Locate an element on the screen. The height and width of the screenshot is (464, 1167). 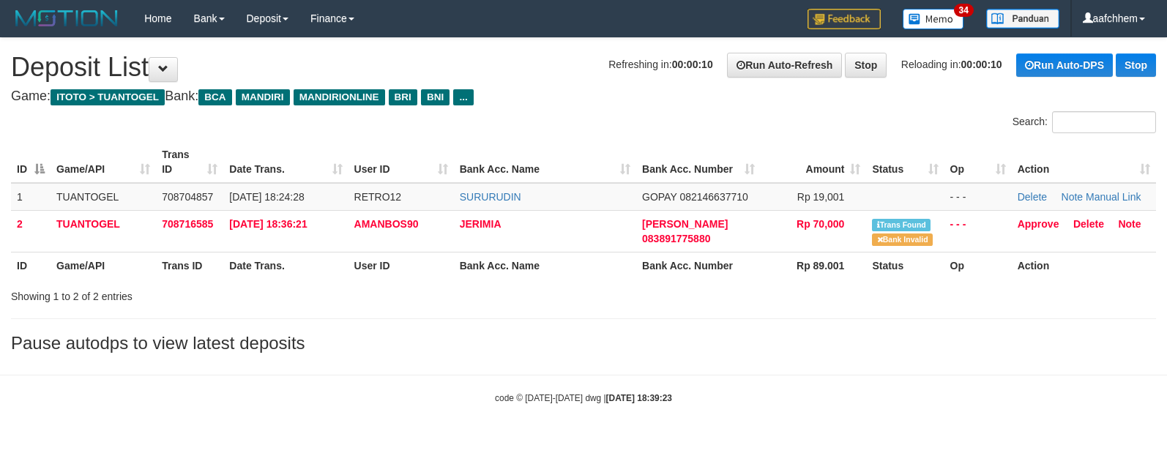
th: User ID: activate to sort column ascending is located at coordinates (401, 162).